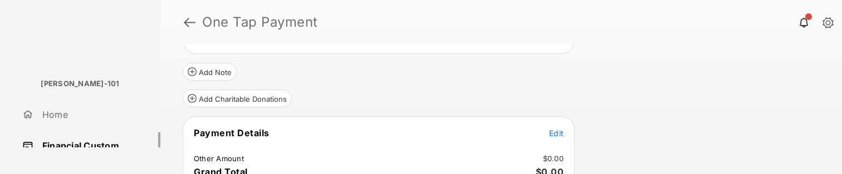 This screenshot has width=842, height=174. Describe the element at coordinates (556, 133) in the screenshot. I see `button: Edit` at that location.